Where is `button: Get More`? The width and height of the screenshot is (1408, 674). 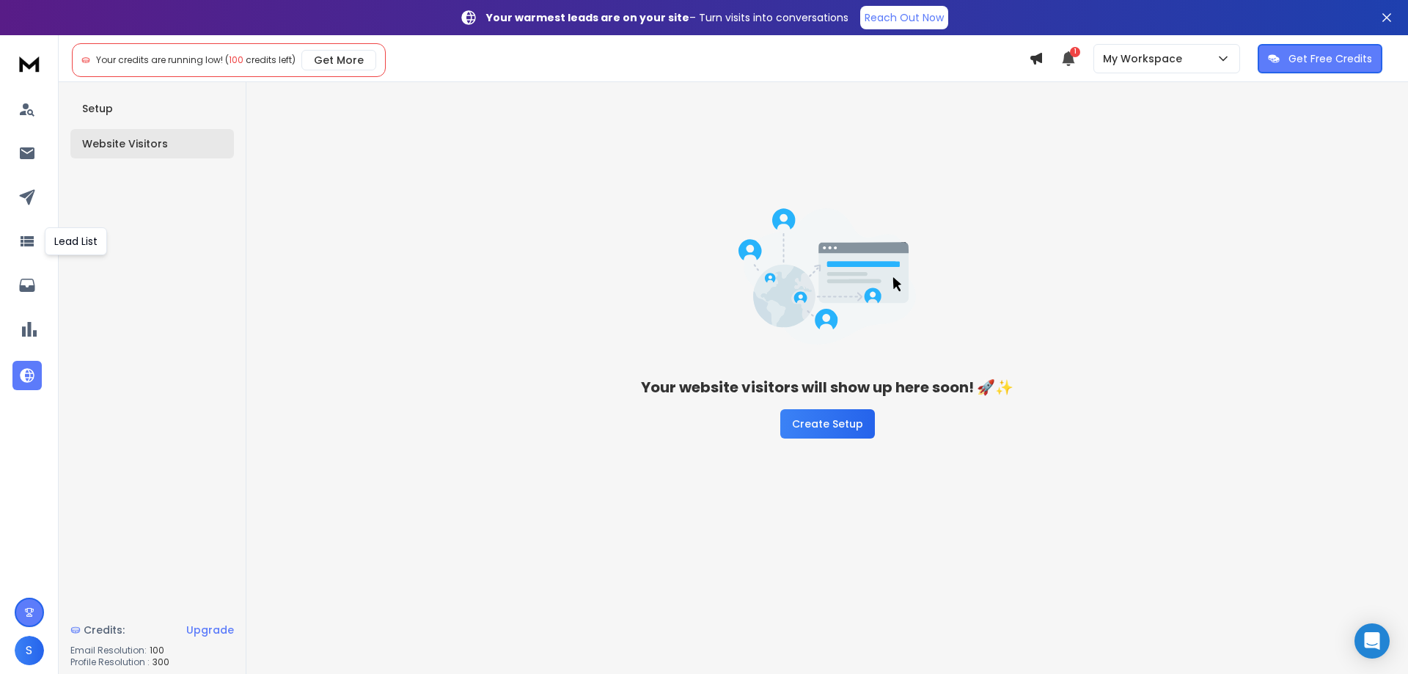 button: Get More is located at coordinates (339, 60).